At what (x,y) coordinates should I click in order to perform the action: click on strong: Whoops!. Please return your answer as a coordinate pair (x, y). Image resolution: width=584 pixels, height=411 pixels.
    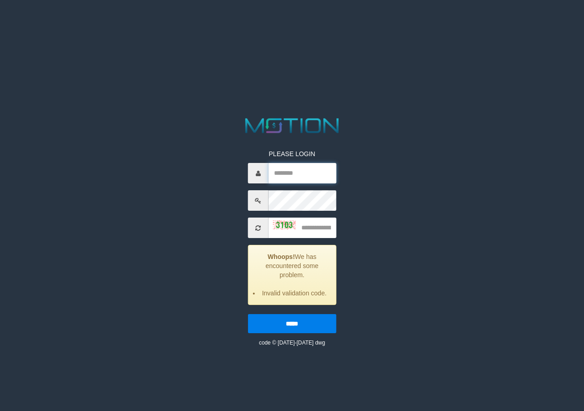
    Looking at the image, I should click on (281, 257).